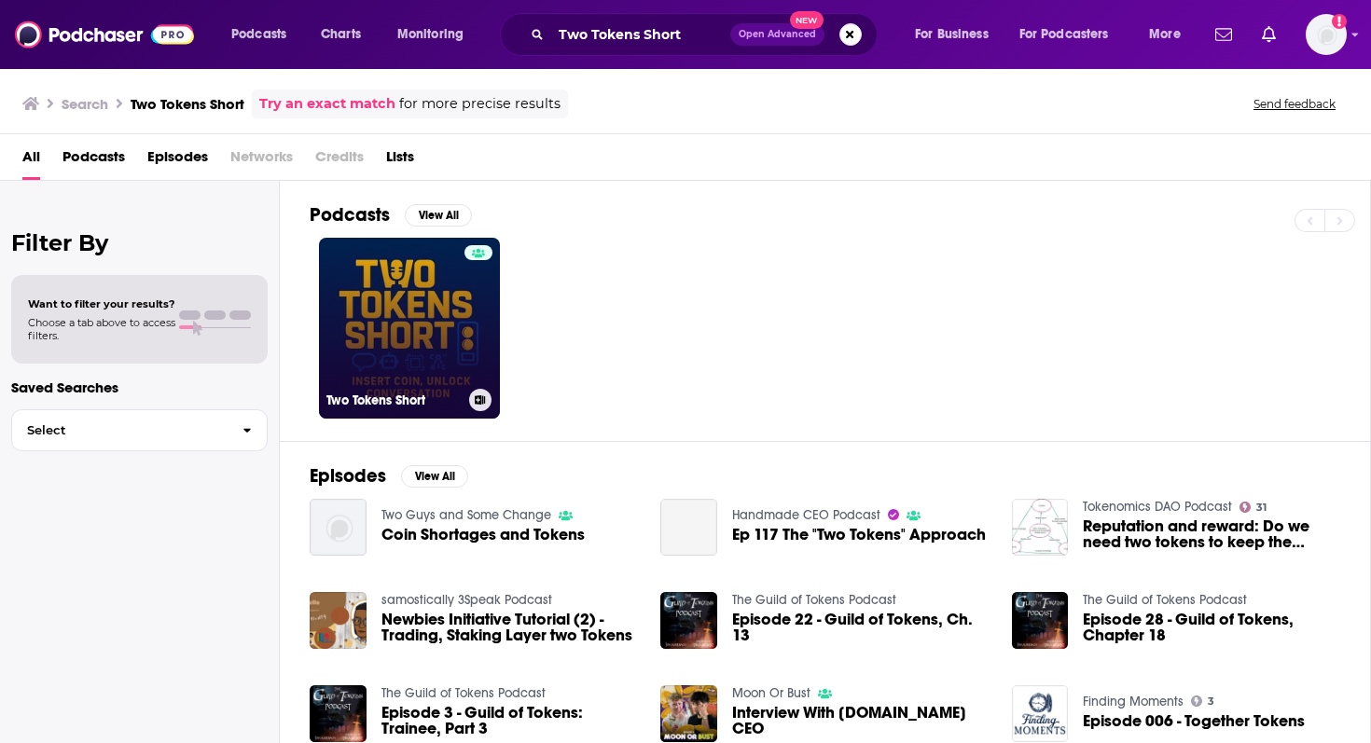 Image resolution: width=1371 pixels, height=743 pixels. I want to click on a: Episodes, so click(177, 160).